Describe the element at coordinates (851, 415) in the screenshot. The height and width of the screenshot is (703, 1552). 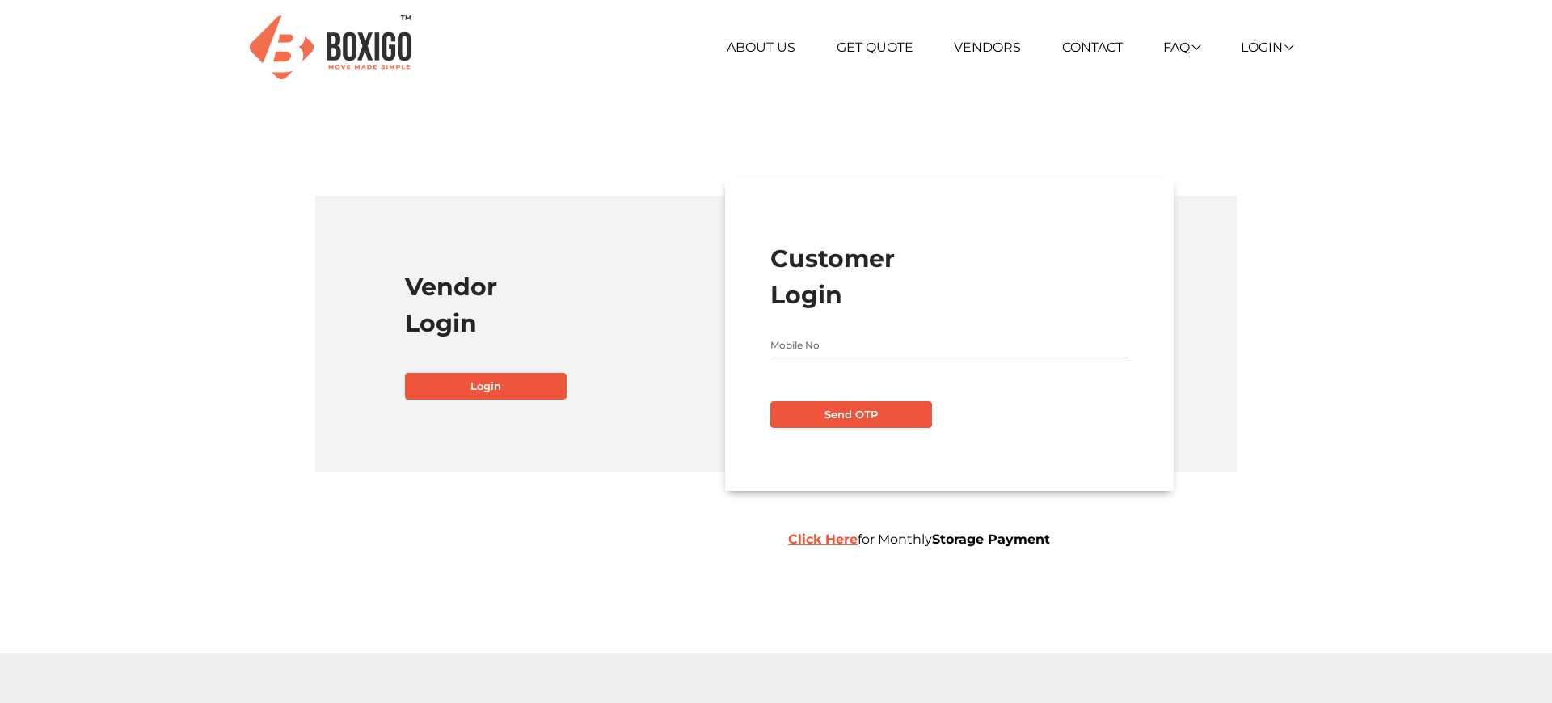
I see `button: Send OTP` at that location.